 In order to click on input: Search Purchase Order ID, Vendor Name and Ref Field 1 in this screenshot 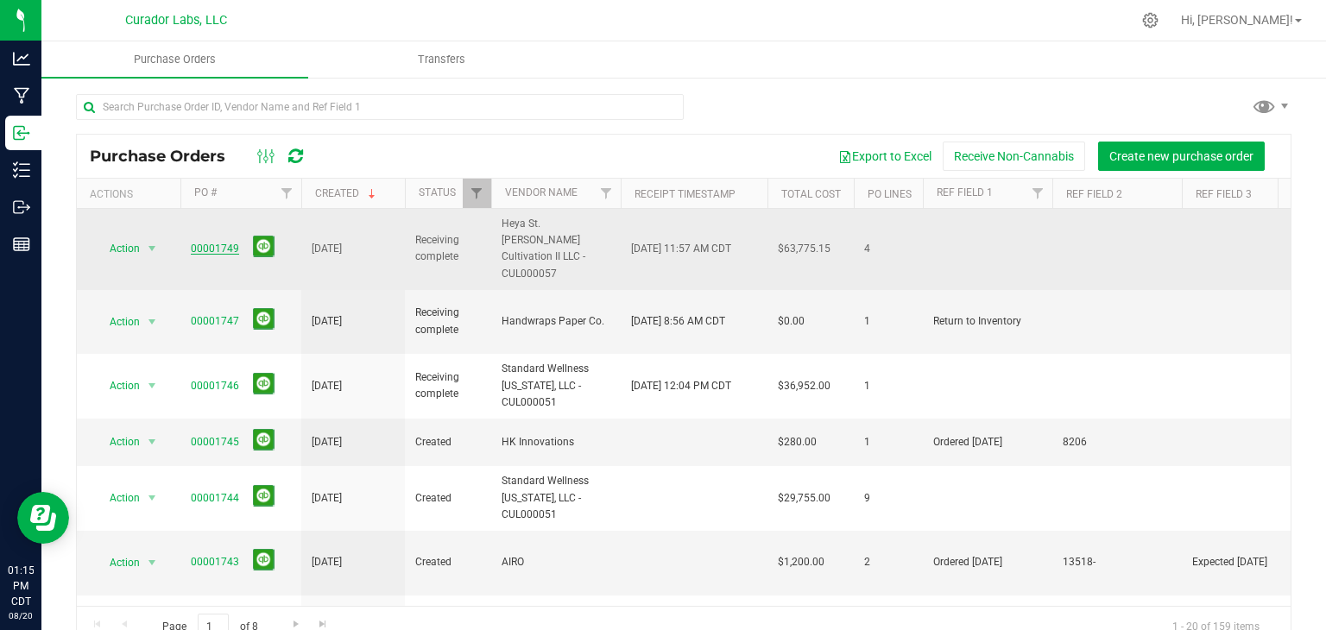, I will do `click(380, 107)`.